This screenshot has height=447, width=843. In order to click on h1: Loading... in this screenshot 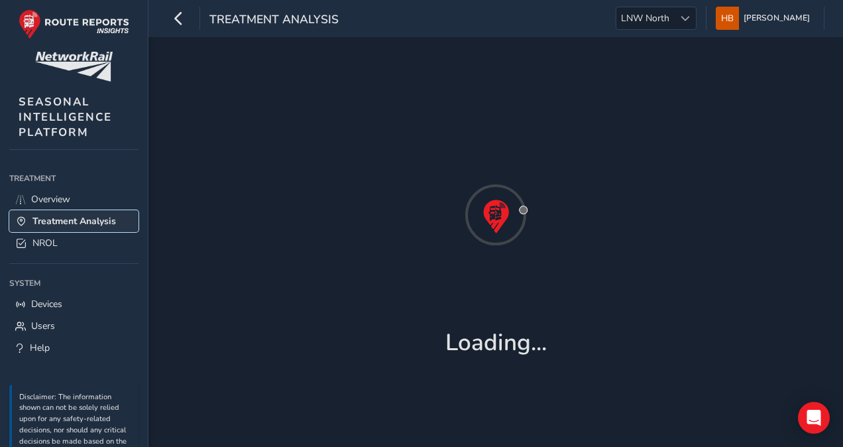, I will do `click(496, 343)`.